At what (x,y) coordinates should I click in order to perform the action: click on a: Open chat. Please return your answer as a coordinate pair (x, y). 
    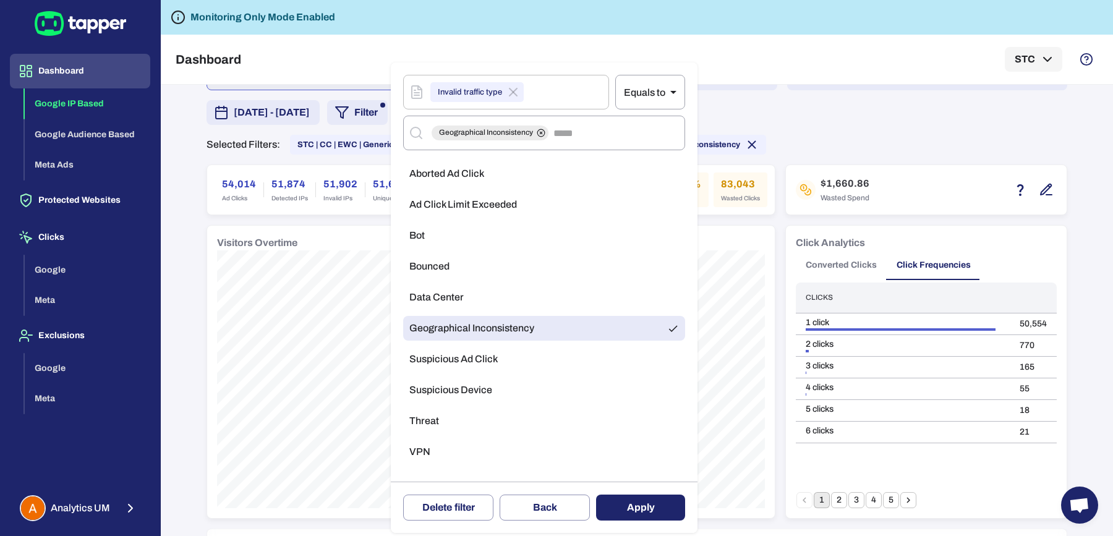
    Looking at the image, I should click on (1080, 505).